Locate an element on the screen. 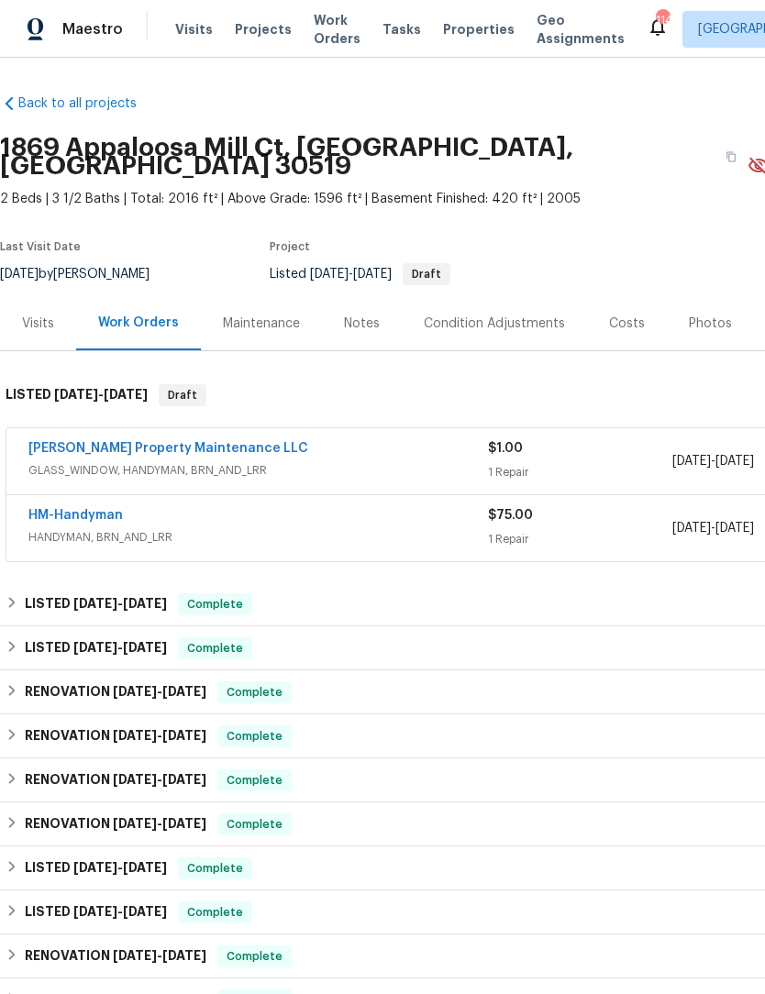  span: Tasks is located at coordinates (402, 29).